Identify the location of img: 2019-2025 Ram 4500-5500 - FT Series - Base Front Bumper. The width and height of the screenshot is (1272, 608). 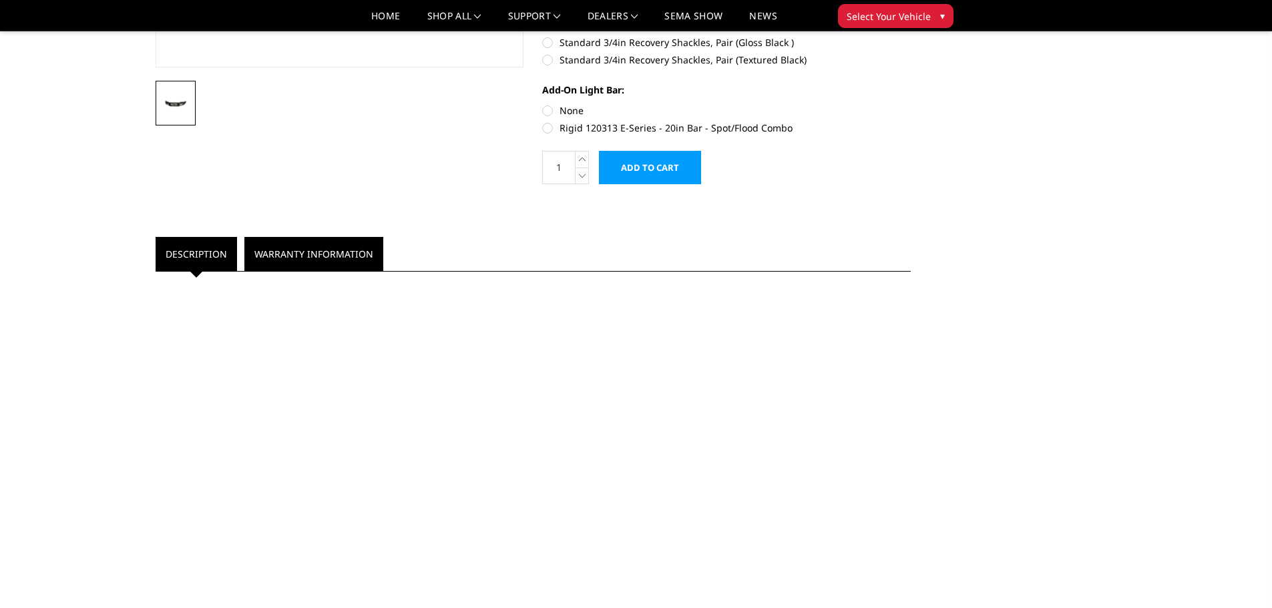
(176, 103).